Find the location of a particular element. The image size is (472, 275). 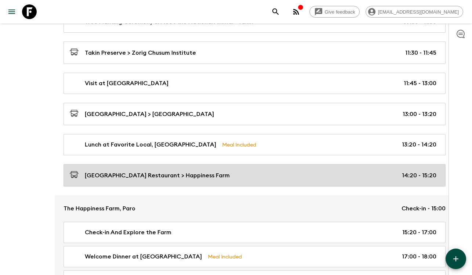

p: The Happiness Farm, Paro is located at coordinates (100, 209).